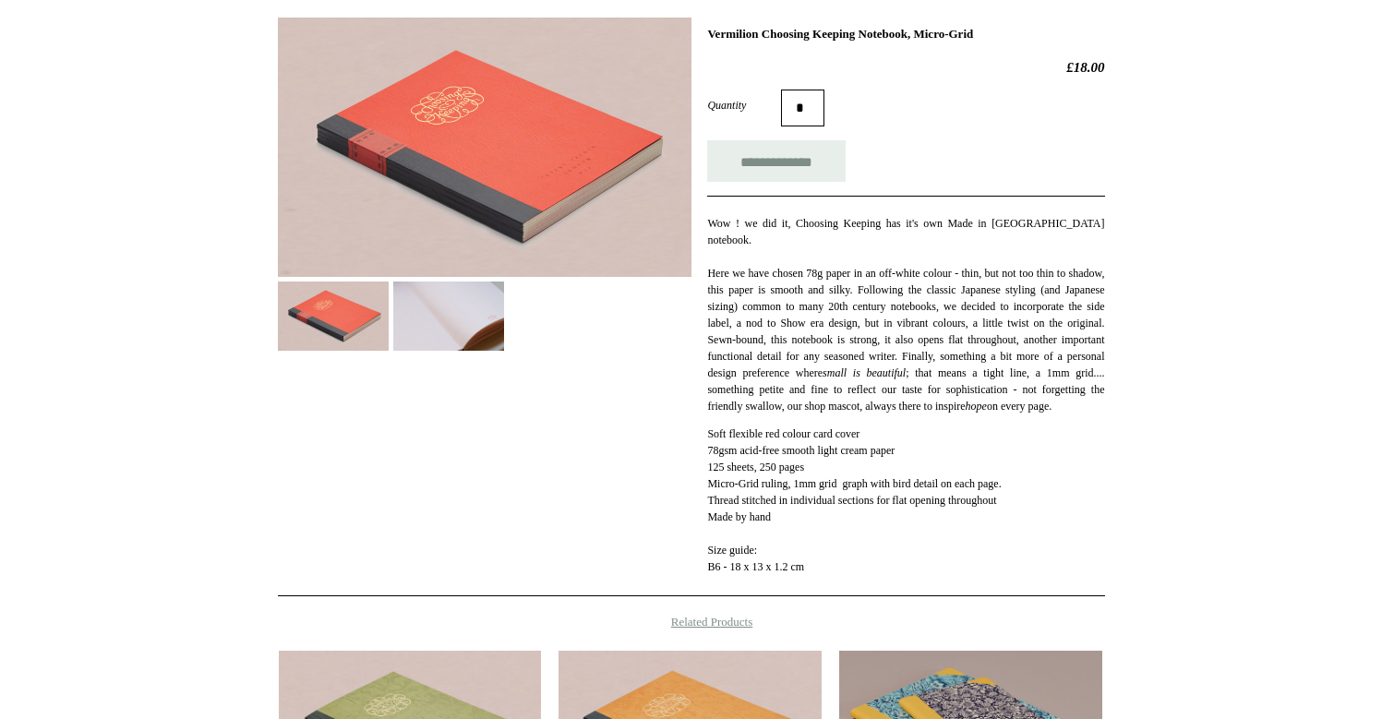 The image size is (1382, 719). I want to click on p: Thread stitched in individual sections for flat opening throughout Made by hand Size guide: B6 - ..., so click(906, 500).